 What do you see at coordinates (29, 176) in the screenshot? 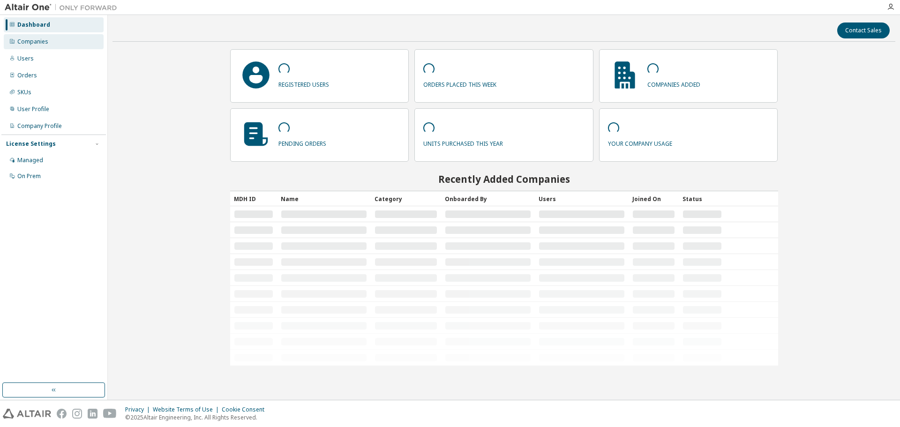
I see `div: On Prem` at bounding box center [29, 176].